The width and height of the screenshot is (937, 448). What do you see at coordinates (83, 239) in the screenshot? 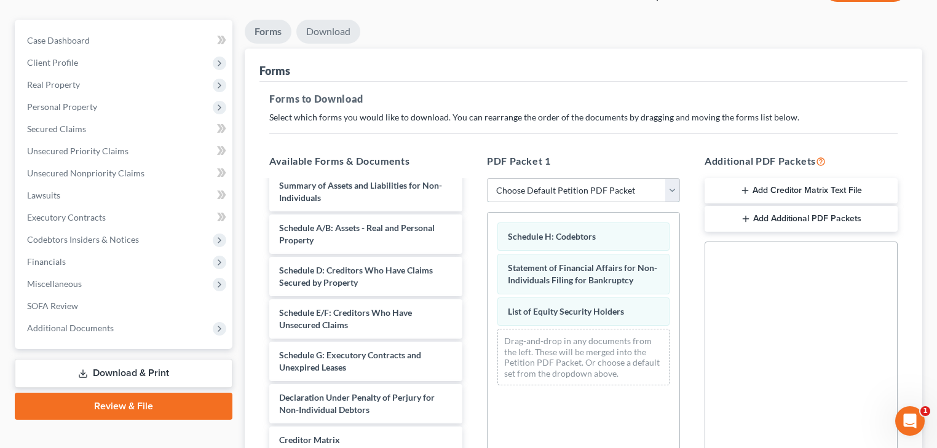
I see `span: Codebtors Insiders & Notices` at bounding box center [83, 239].